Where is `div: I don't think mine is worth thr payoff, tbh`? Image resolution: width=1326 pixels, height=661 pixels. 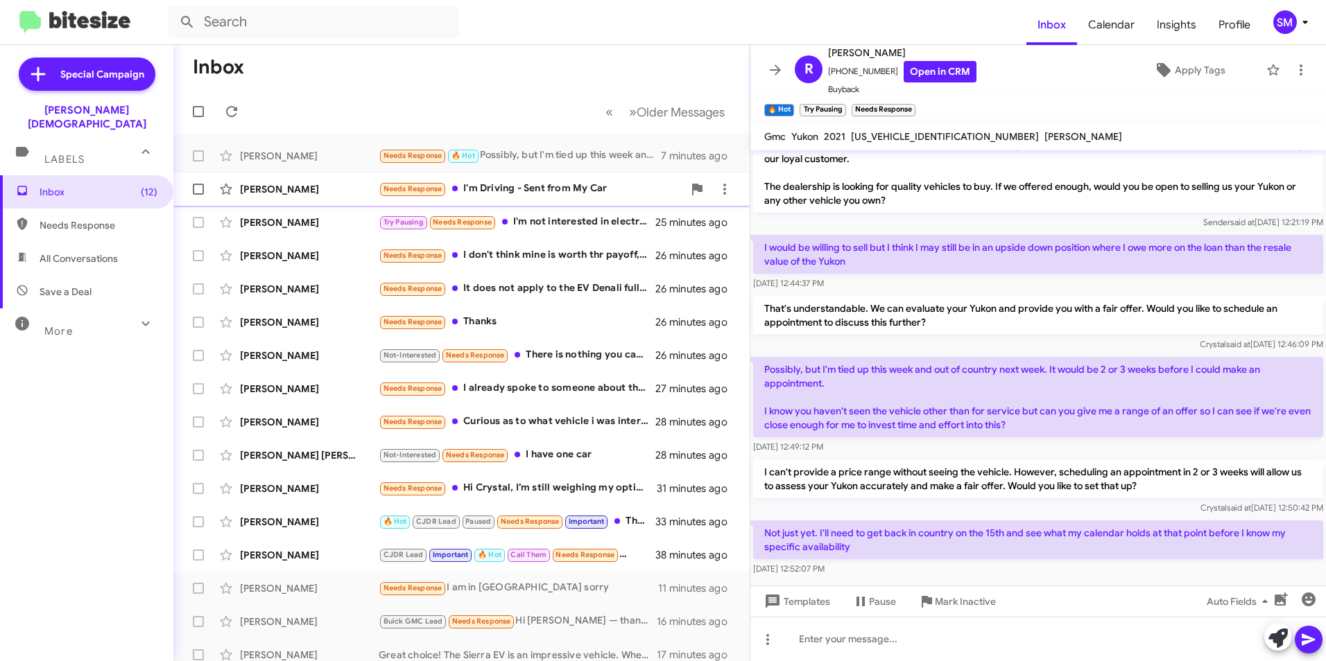 div: I don't think mine is worth thr payoff, tbh is located at coordinates (516, 255).